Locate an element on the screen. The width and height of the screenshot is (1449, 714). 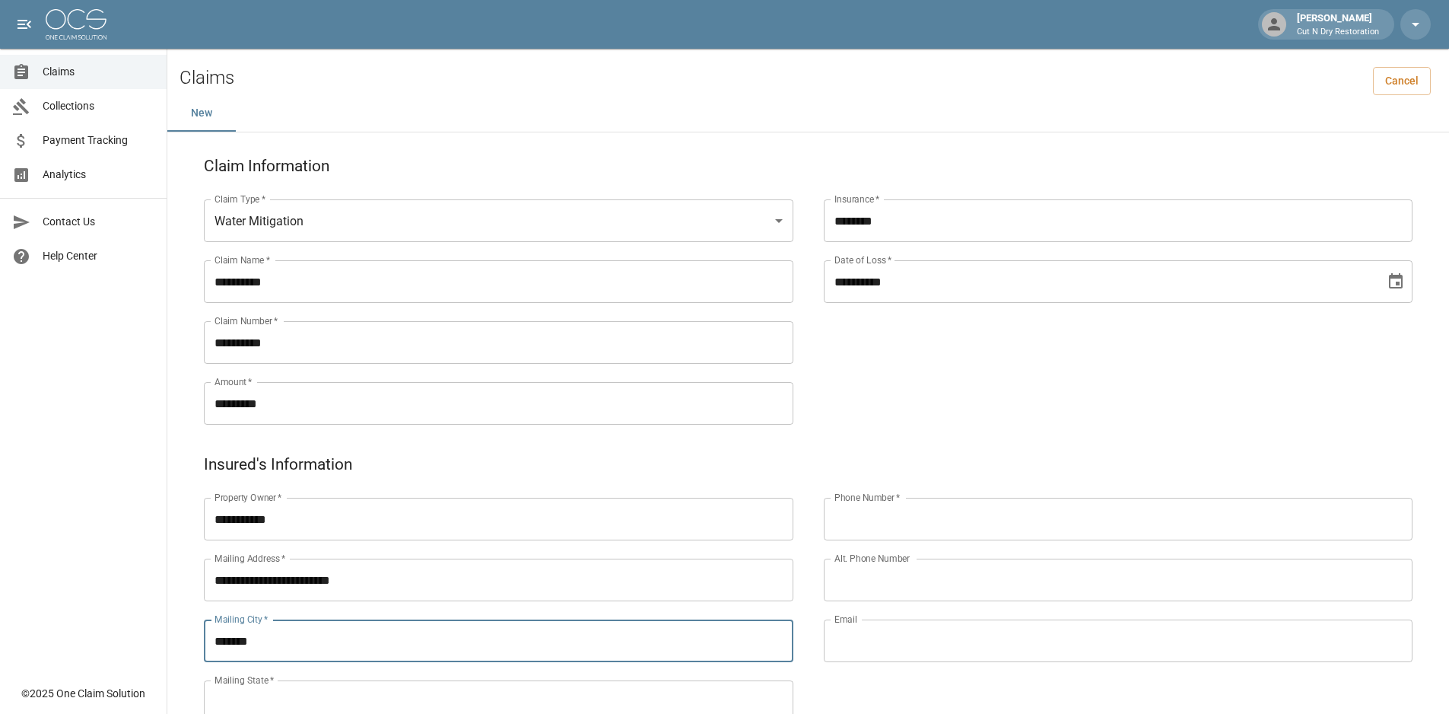
label: Claim Name is located at coordinates (242, 259).